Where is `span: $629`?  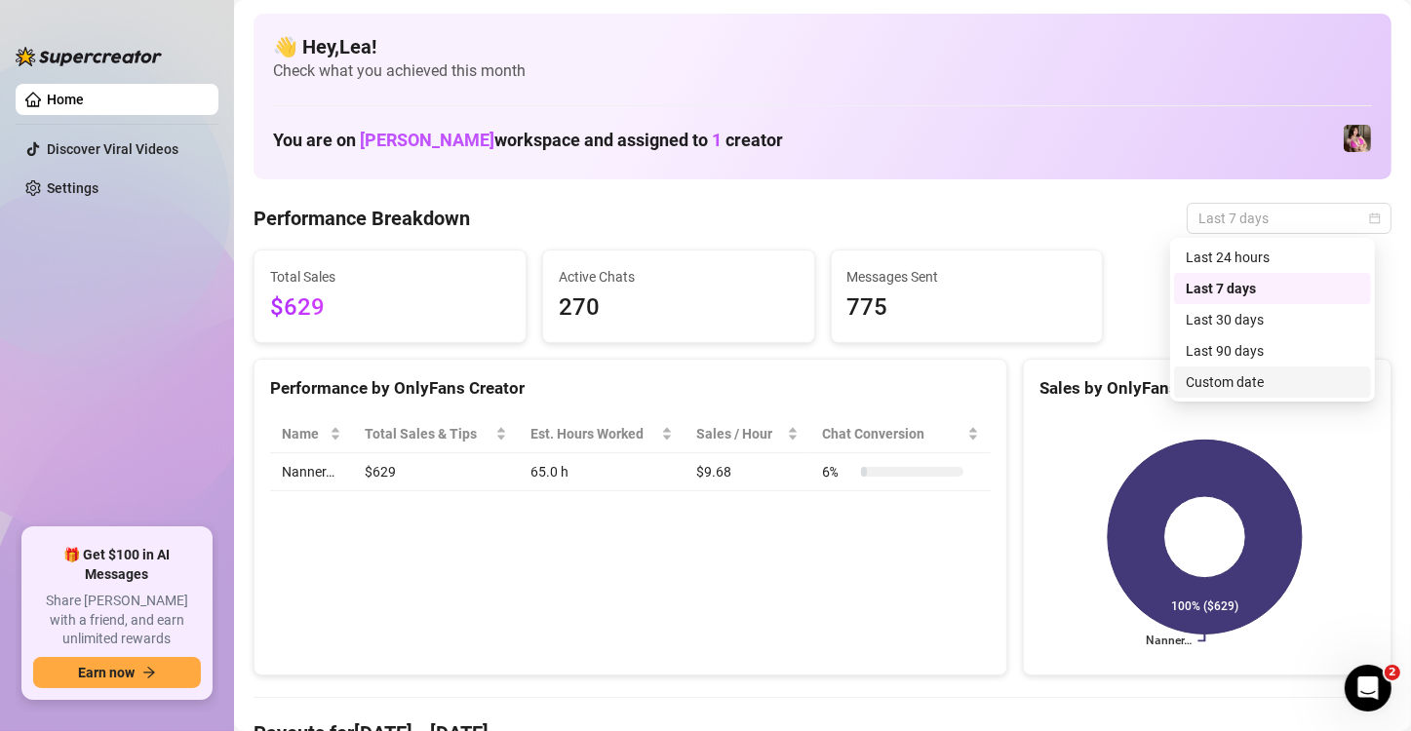
span: $629 is located at coordinates (390, 308).